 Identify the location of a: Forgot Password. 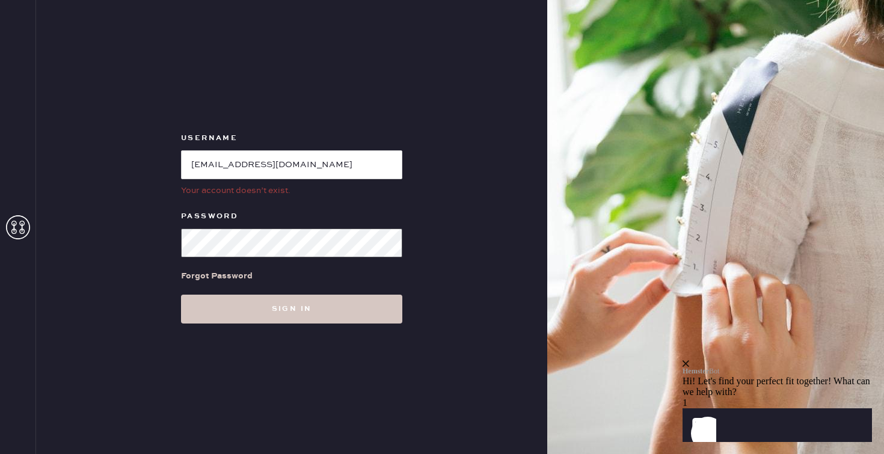
(217, 276).